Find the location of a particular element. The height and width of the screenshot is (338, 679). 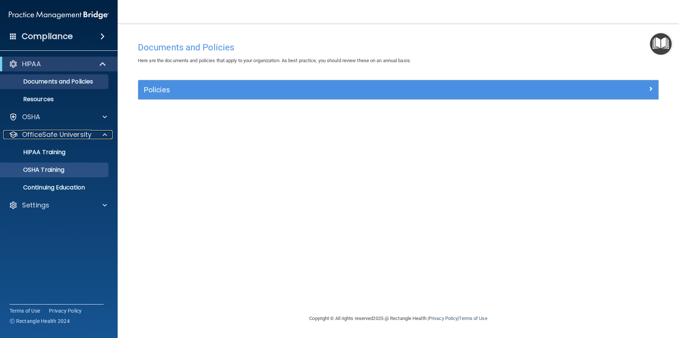

button: Open Resource Center is located at coordinates (661, 44).